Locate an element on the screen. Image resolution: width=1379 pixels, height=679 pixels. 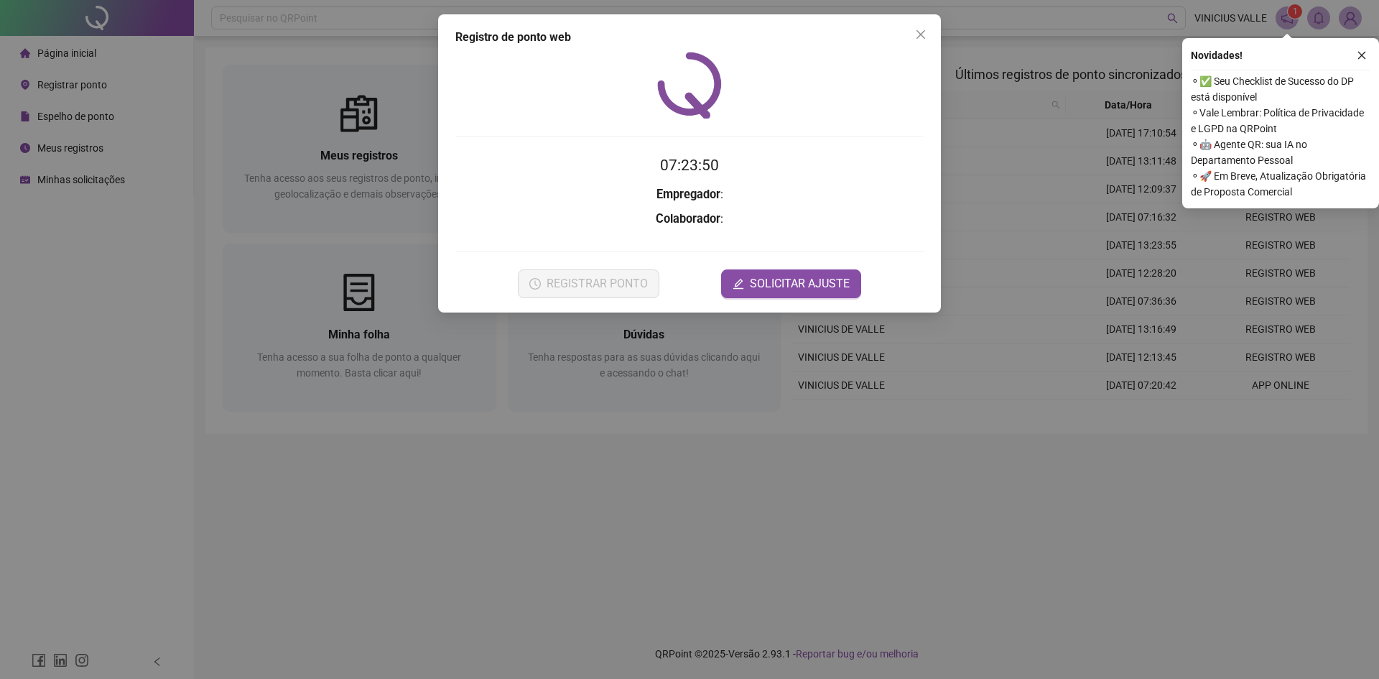
span: Novidades ! is located at coordinates (1216, 55).